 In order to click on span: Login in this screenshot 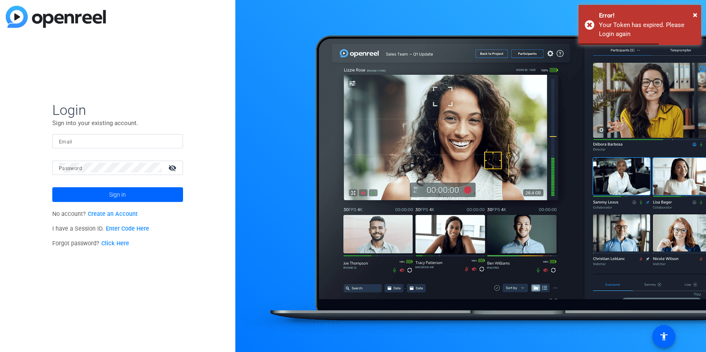, I will do `click(118, 110)`.